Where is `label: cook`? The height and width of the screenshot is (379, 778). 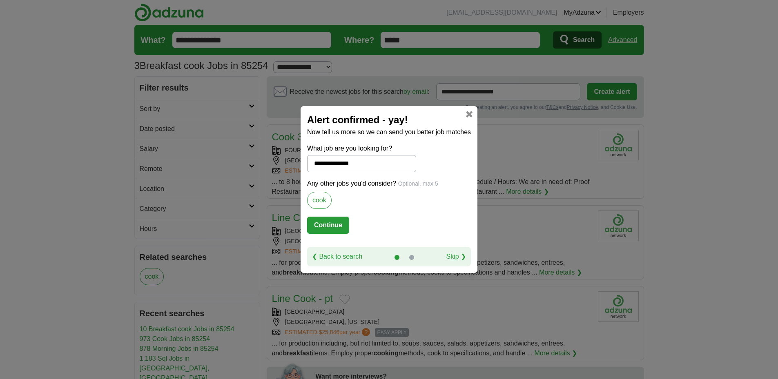 label: cook is located at coordinates (319, 200).